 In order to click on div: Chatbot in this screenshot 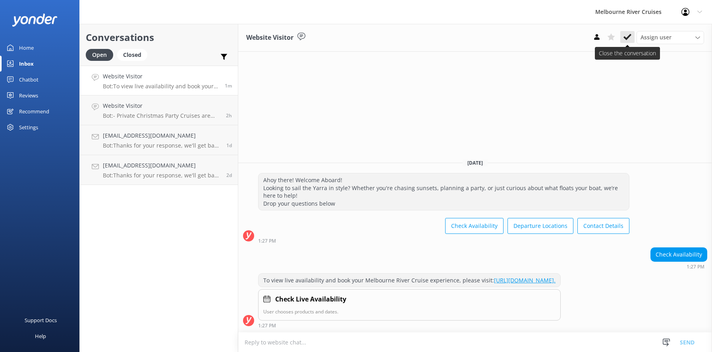, I will do `click(29, 79)`.